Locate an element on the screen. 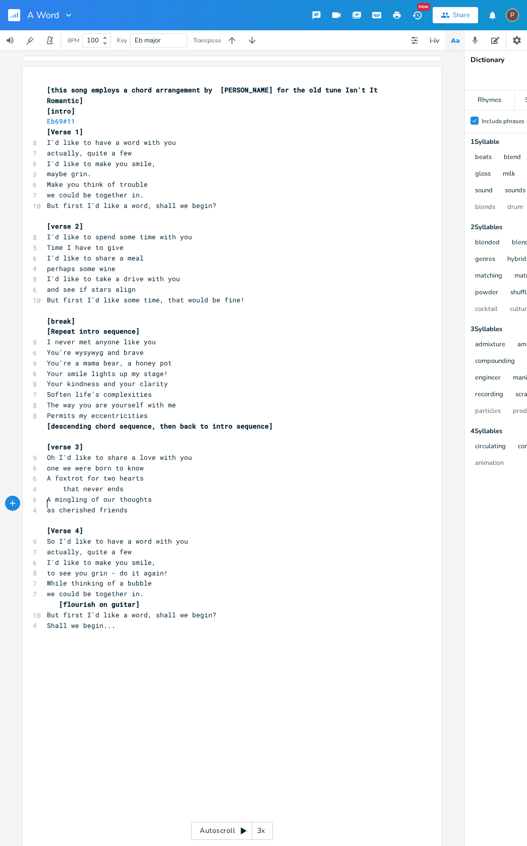 The height and width of the screenshot is (846, 527). span: [break] is located at coordinates (61, 321).